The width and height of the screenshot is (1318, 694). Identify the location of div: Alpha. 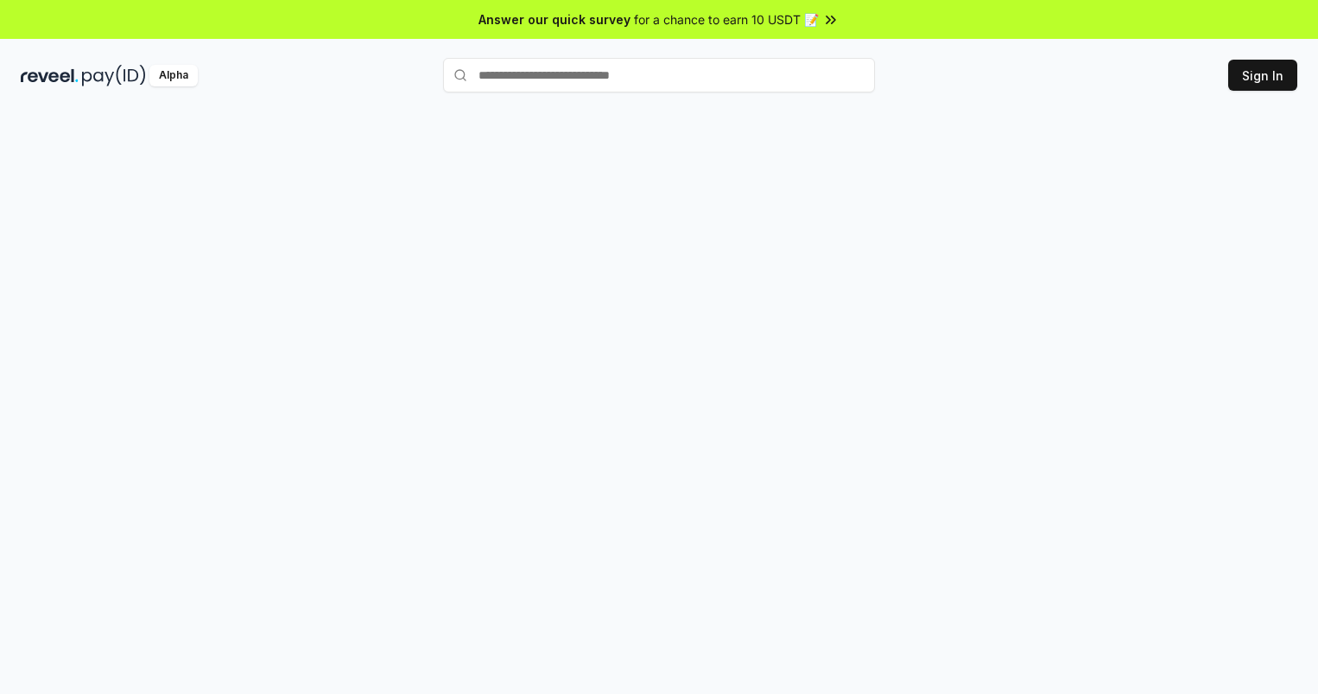
(174, 75).